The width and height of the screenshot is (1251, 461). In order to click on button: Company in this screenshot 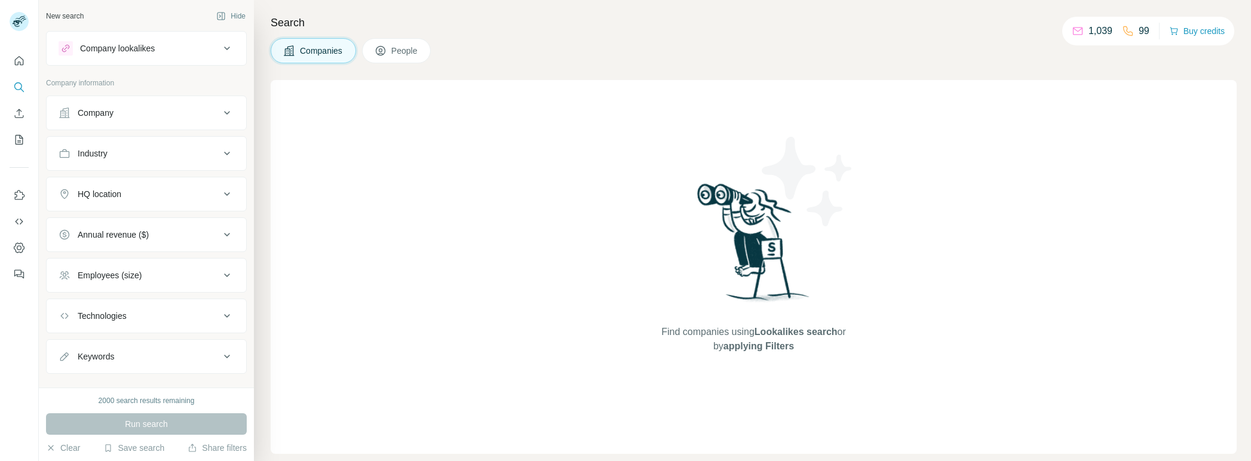, I will do `click(146, 113)`.